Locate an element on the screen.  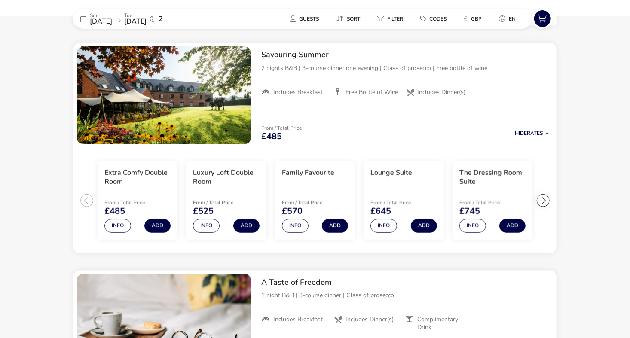
span: £645 is located at coordinates (380, 211).